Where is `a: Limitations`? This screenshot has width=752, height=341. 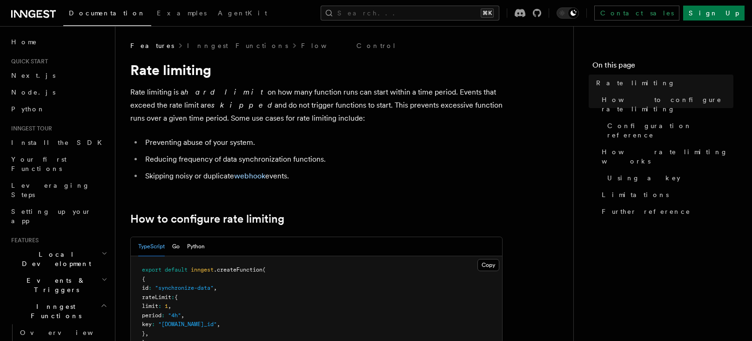
a: Limitations is located at coordinates (666, 195).